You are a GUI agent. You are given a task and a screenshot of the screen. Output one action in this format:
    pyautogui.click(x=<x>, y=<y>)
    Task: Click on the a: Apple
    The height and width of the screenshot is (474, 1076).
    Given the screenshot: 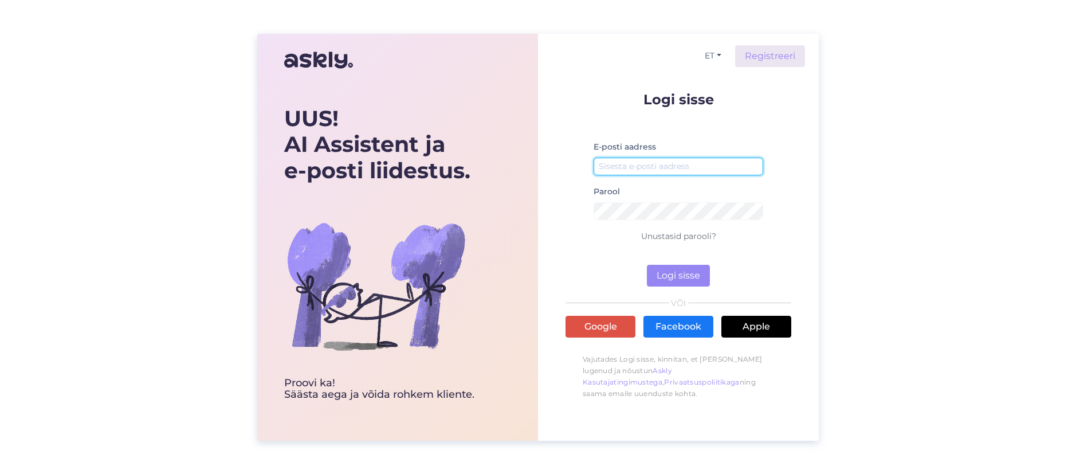 What is the action you would take?
    pyautogui.click(x=757, y=327)
    